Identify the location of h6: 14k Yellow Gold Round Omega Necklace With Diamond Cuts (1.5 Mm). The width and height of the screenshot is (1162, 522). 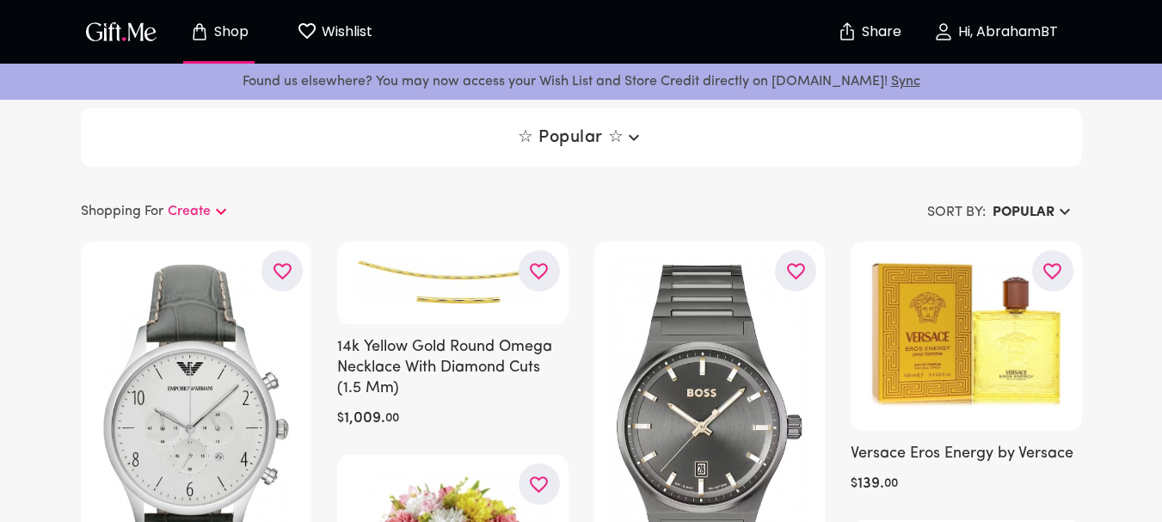
(453, 368).